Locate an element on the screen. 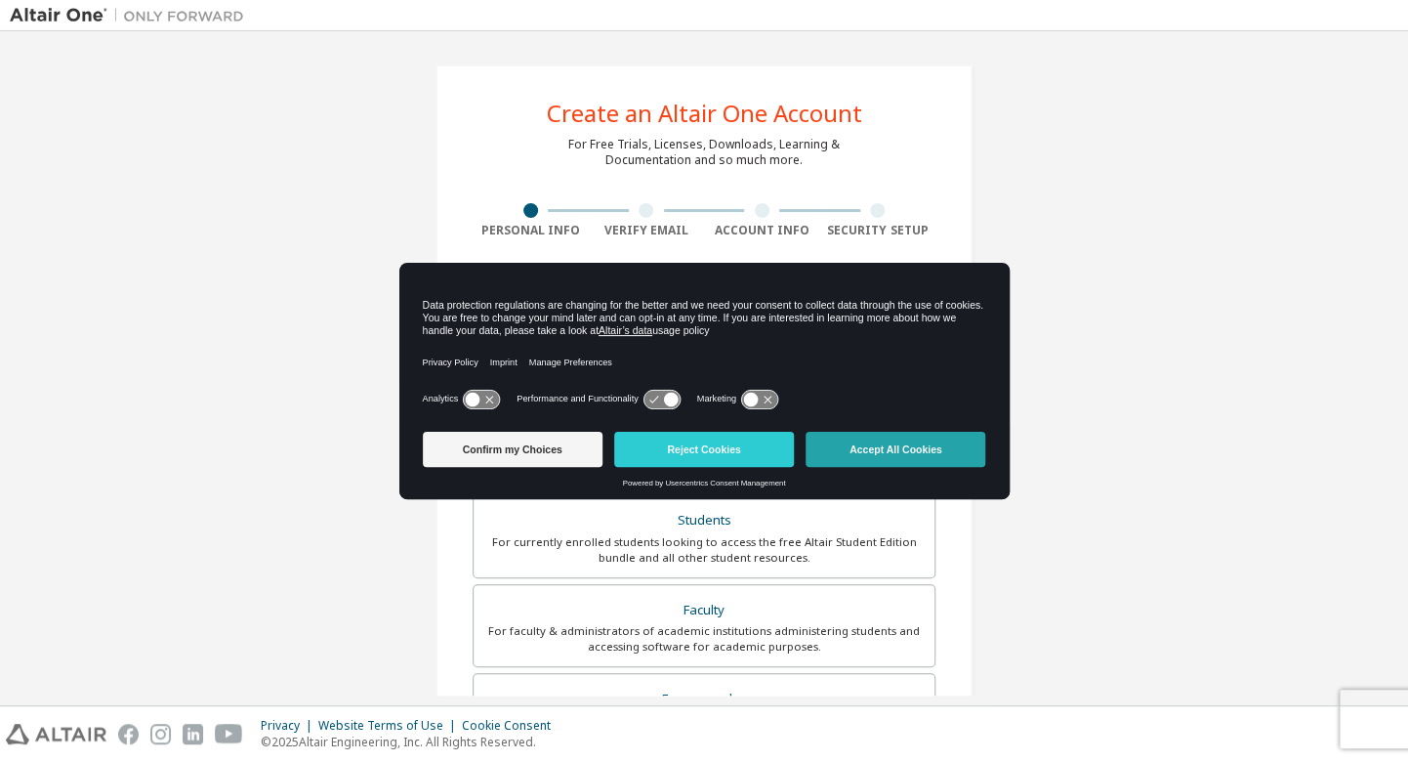  img: youtube.svg is located at coordinates (229, 733).